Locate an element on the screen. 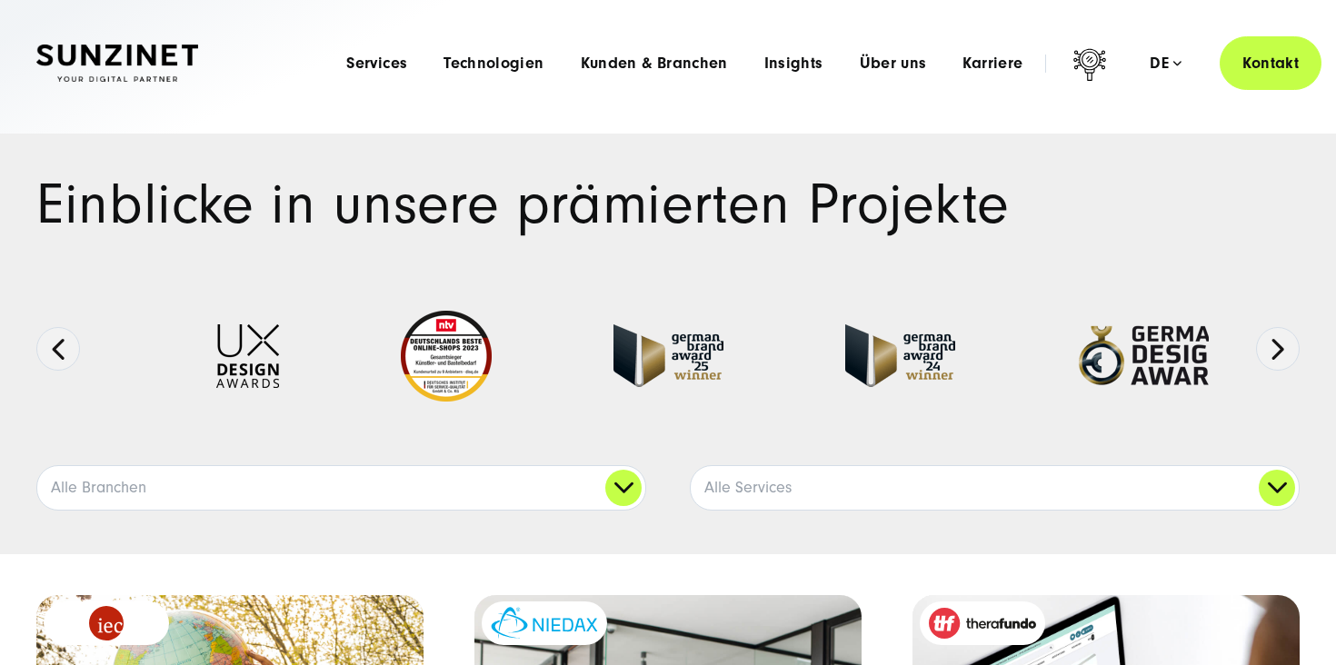 The image size is (1336, 665). a: Alle Branchen is located at coordinates (341, 488).